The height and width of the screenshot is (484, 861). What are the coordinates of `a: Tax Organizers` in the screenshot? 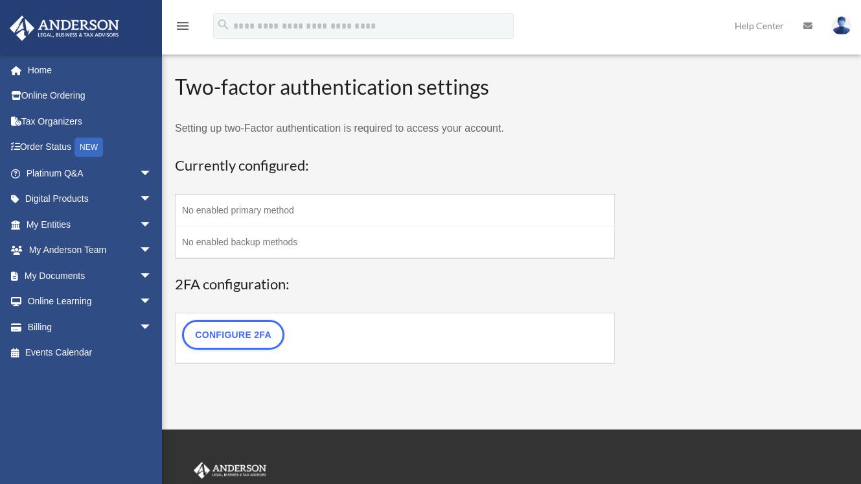 It's located at (90, 121).